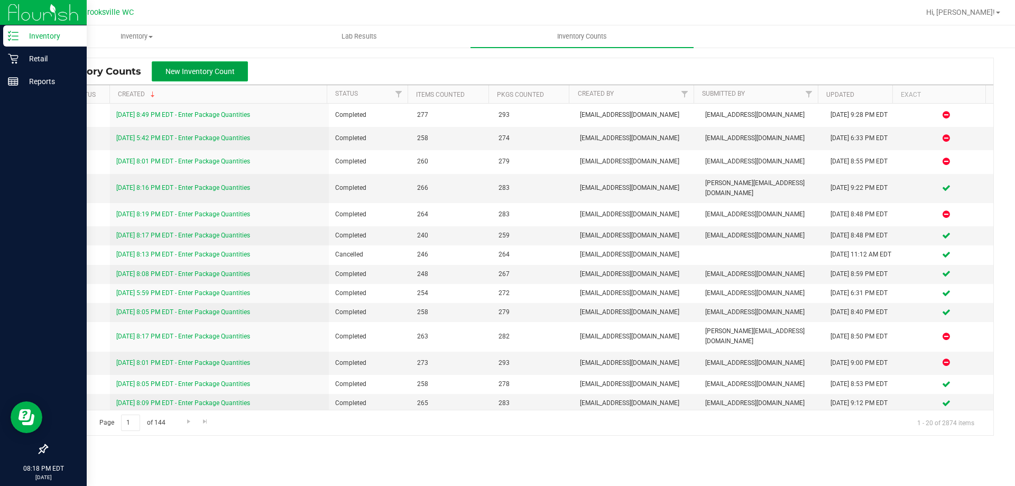  I want to click on p: Reports, so click(50, 81).